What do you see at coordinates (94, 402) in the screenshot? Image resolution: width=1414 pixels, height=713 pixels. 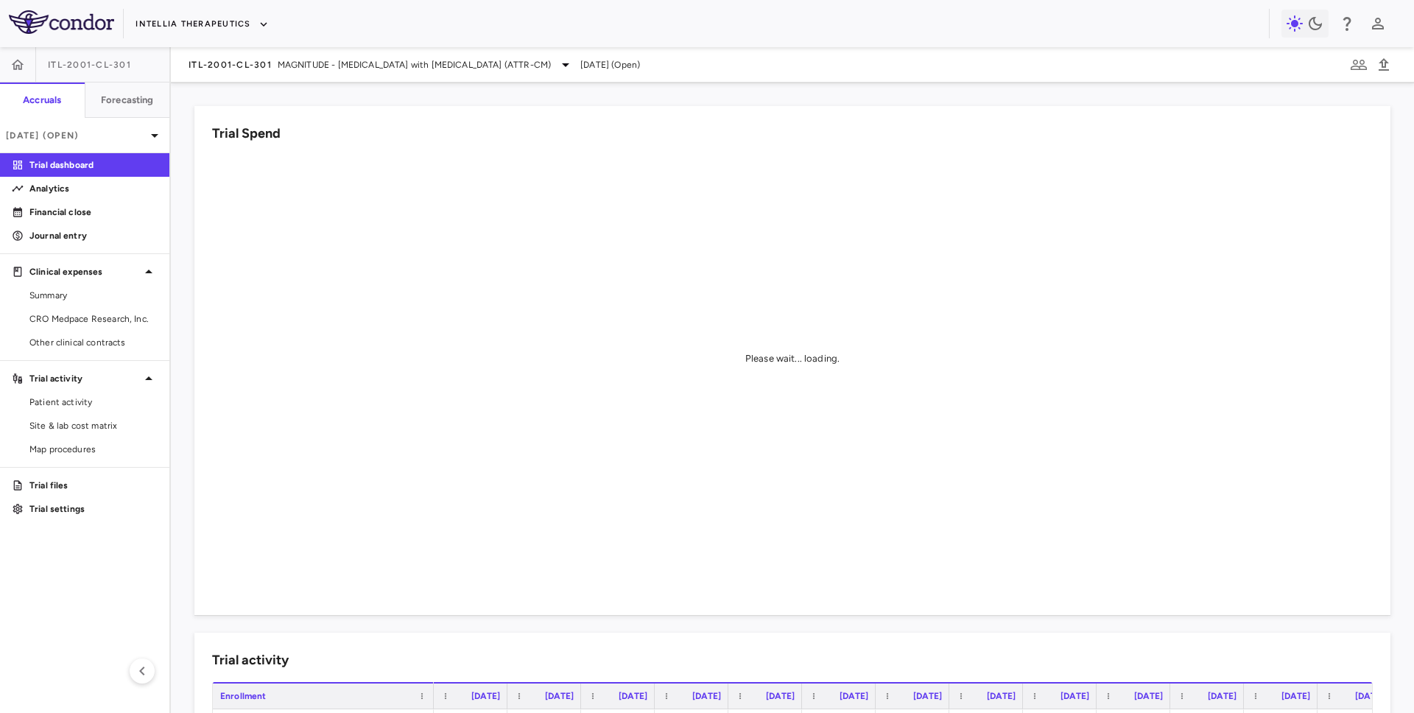 I see `span: Patient activity` at bounding box center [94, 402].